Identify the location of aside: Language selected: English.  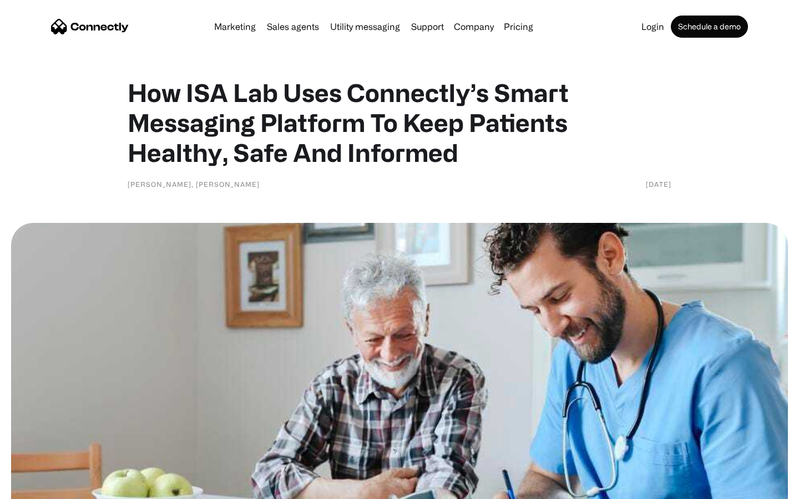
(39, 488).